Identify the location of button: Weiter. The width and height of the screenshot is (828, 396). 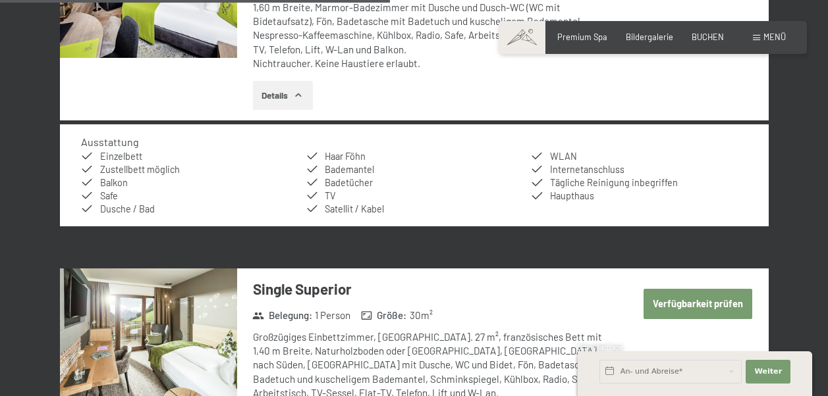
(768, 372).